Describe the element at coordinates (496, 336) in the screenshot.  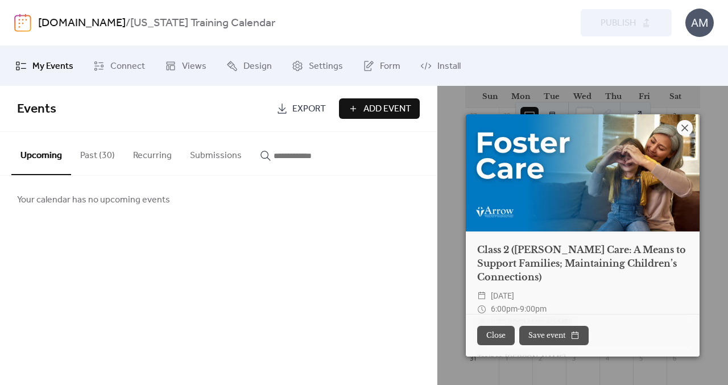
I see `button: Close` at that location.